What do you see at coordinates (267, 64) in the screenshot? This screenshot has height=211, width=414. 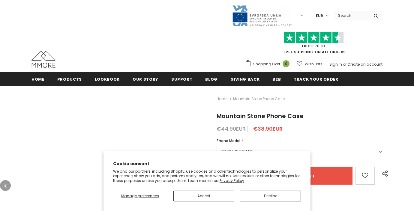 I see `span: Shopping Cart` at bounding box center [267, 64].